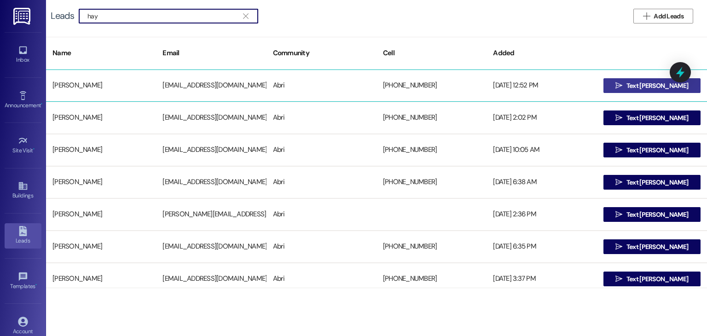 This screenshot has height=336, width=707. I want to click on div: Name, so click(101, 53).